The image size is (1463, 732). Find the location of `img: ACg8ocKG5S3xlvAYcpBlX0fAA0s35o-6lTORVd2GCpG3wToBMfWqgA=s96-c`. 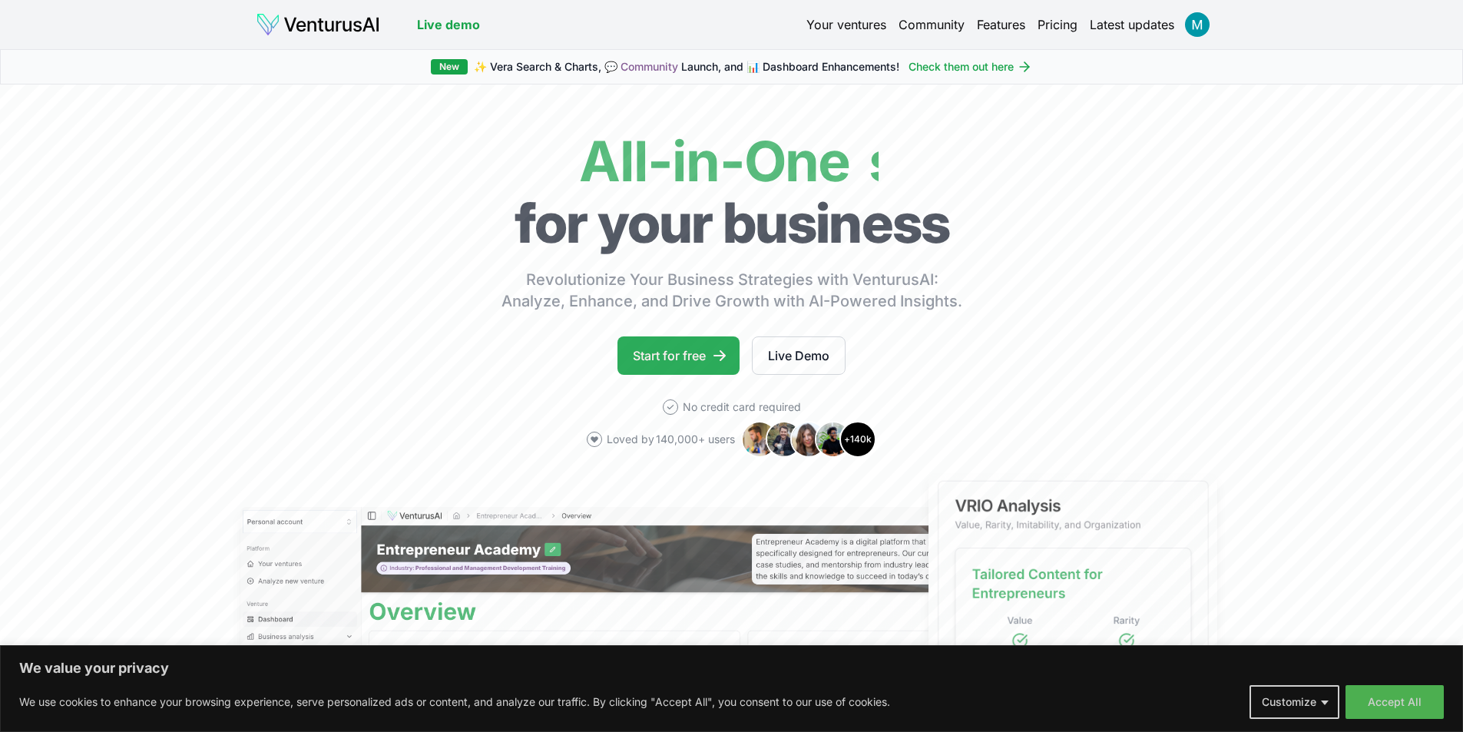

img: ACg8ocKG5S3xlvAYcpBlX0fAA0s35o-6lTORVd2GCpG3wToBMfWqgA=s96-c is located at coordinates (1198, 25).